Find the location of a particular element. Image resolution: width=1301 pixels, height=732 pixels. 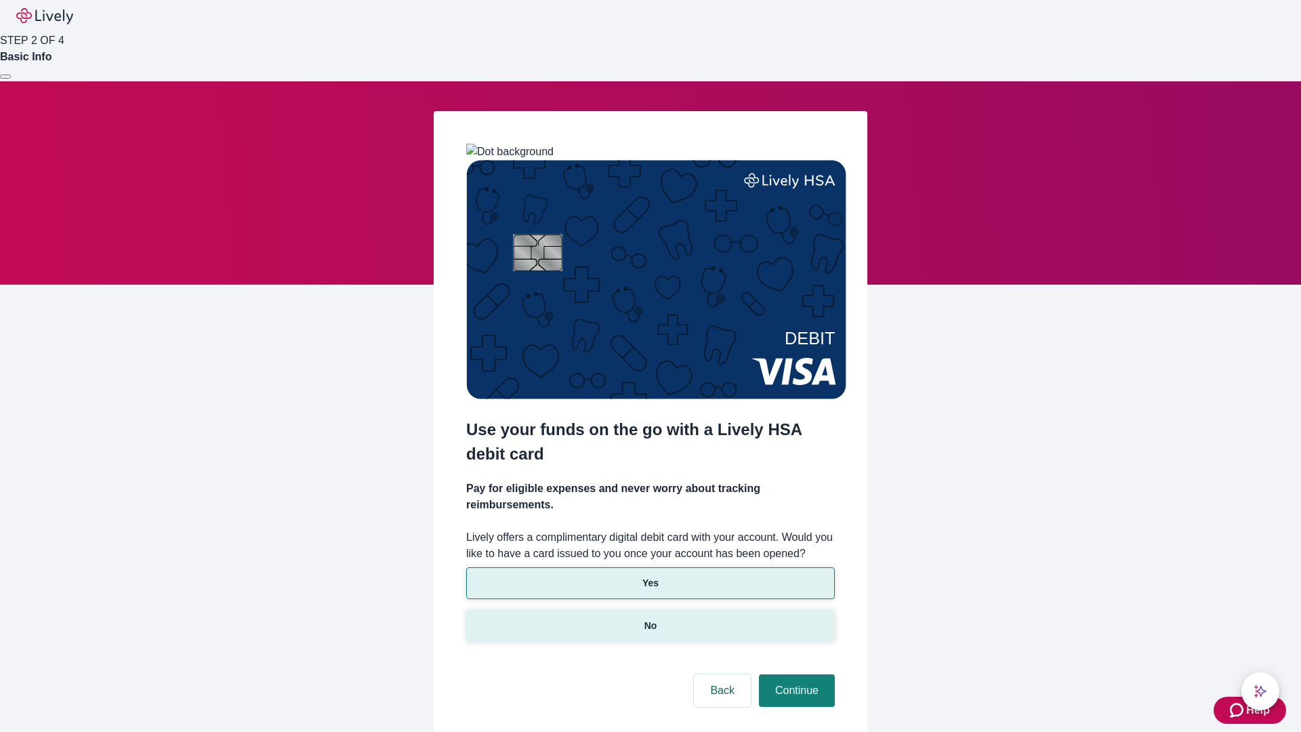

p: No is located at coordinates (651, 625).